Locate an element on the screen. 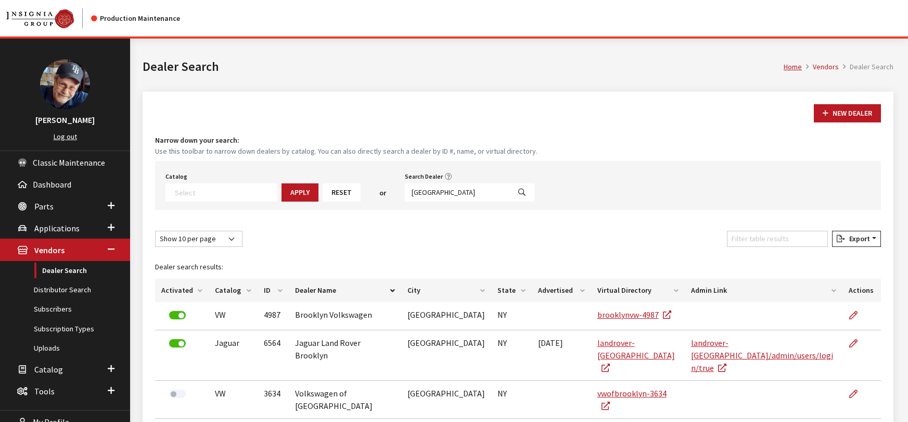  img: Ray Goodwin is located at coordinates (65, 84).